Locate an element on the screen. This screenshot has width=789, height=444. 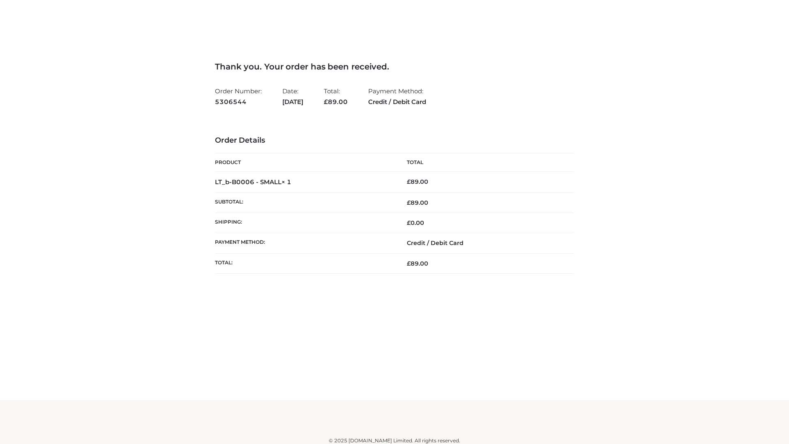
bdi: 0.00 is located at coordinates (416, 223).